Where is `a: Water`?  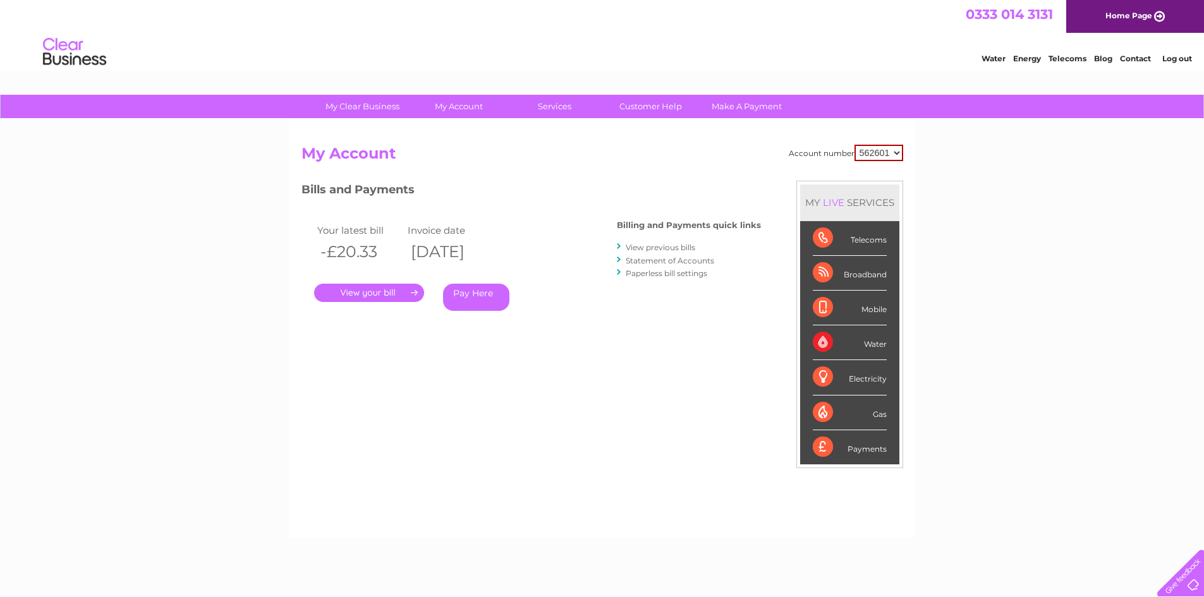
a: Water is located at coordinates (993, 58).